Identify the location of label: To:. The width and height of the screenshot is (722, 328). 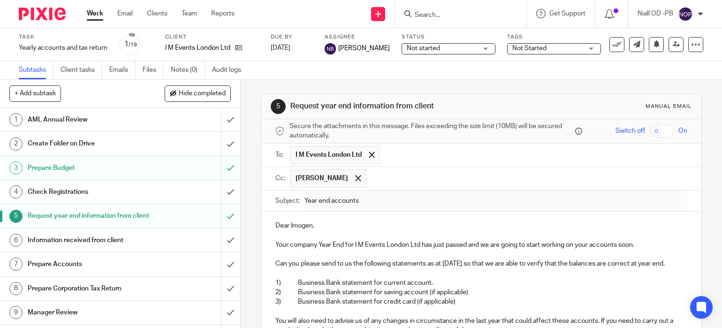
(280, 155).